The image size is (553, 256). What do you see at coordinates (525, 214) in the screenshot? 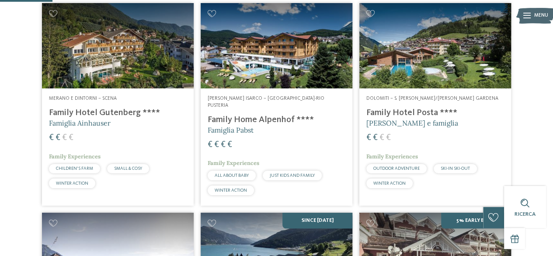
I see `span: Ricerca` at bounding box center [525, 214].